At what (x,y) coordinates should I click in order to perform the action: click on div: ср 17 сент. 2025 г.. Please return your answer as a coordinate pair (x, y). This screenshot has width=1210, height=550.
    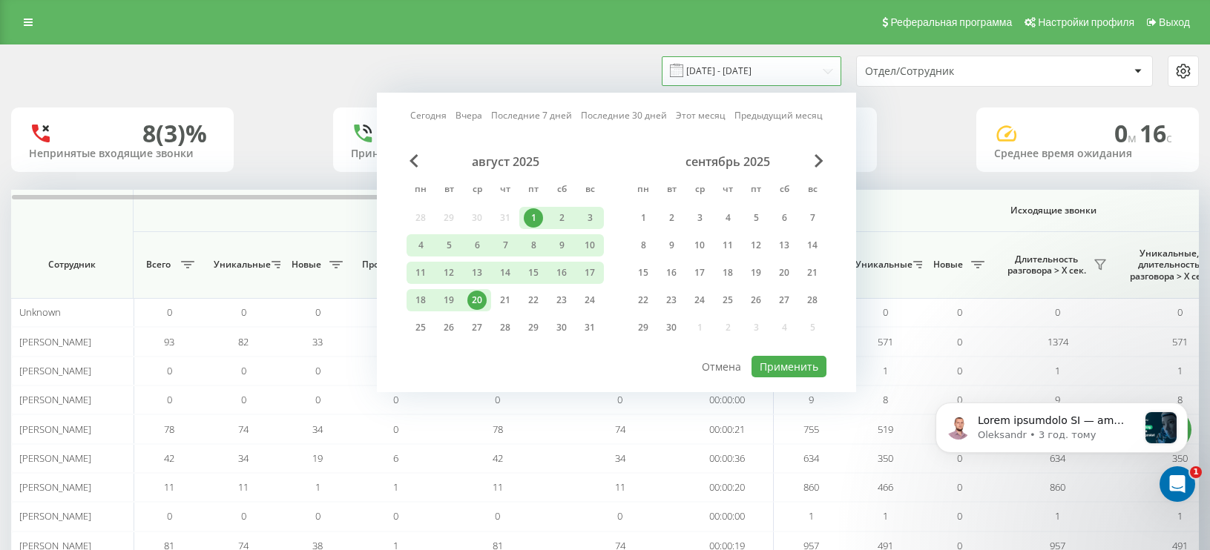
    Looking at the image, I should click on (699, 273).